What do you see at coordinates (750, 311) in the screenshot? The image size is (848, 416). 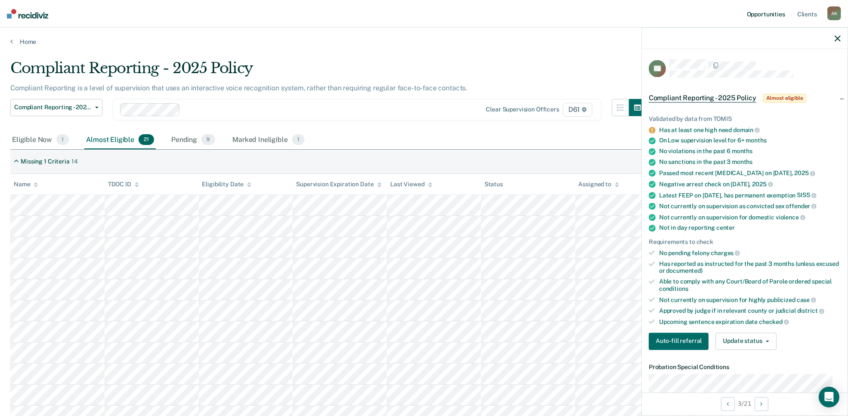 I see `div: Approved by judge if in relevant county or judicial` at bounding box center [750, 311].